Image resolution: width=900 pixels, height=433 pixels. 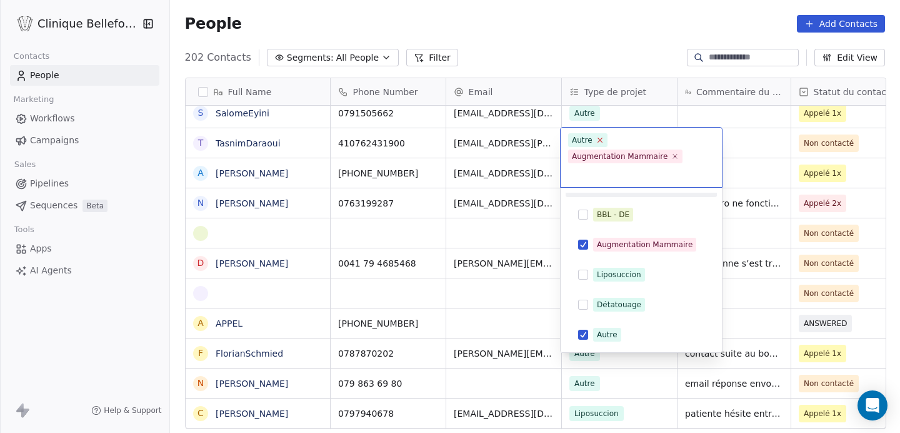 I want to click on div: BBL - DE, so click(x=613, y=214).